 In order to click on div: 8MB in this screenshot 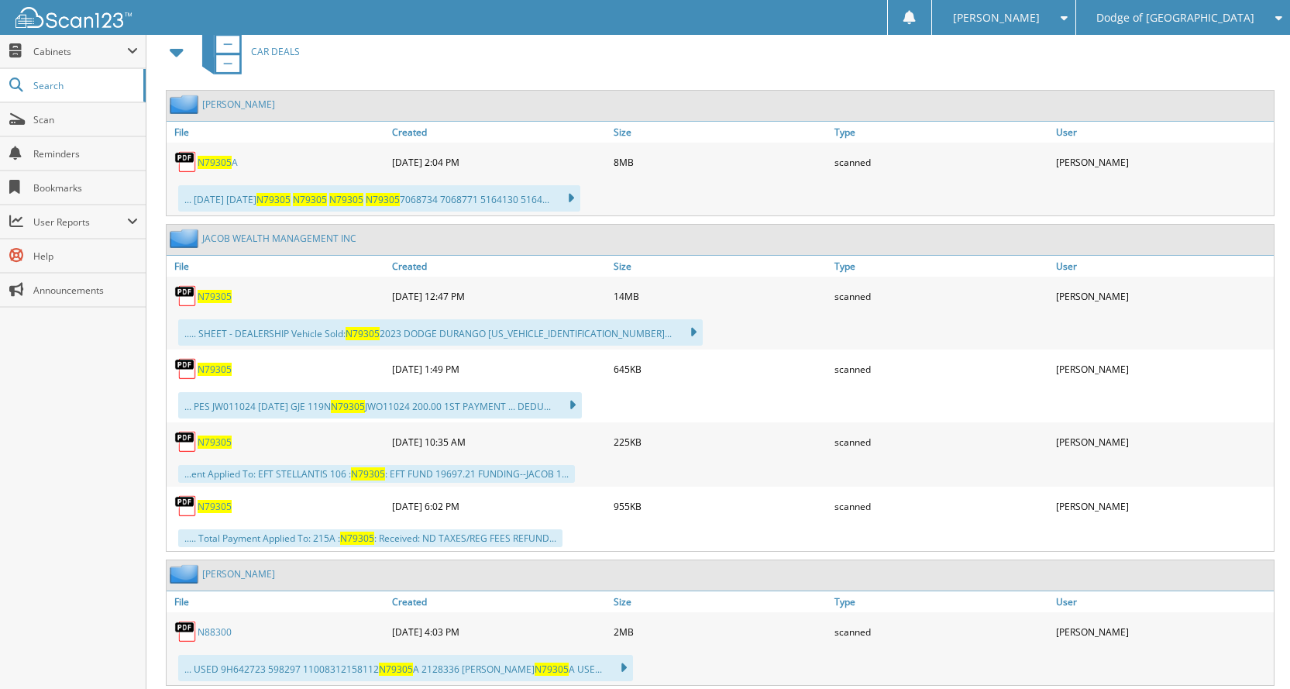, I will do `click(720, 162)`.